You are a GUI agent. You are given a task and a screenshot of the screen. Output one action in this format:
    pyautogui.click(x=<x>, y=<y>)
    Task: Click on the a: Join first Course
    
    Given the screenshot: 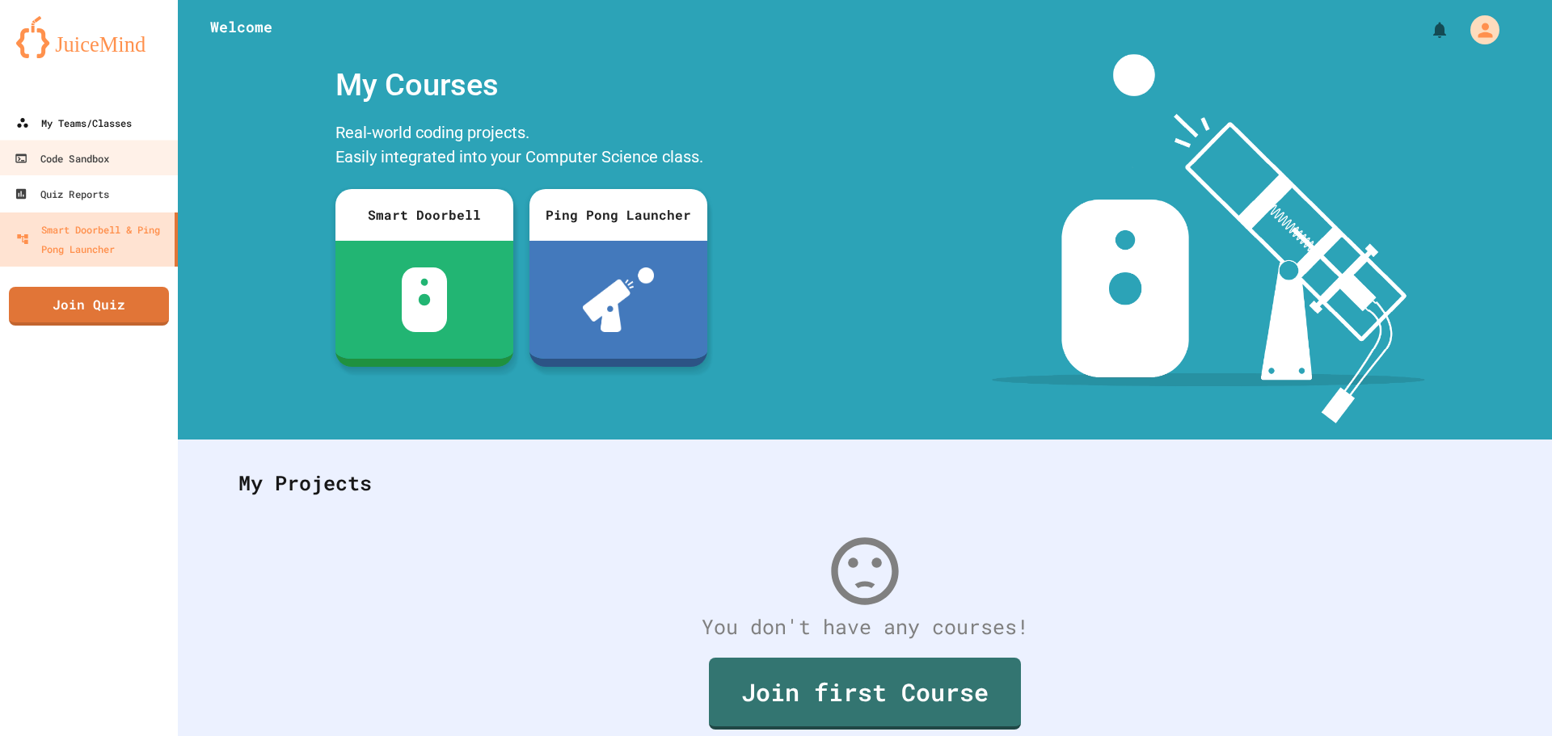 What is the action you would take?
    pyautogui.click(x=865, y=694)
    